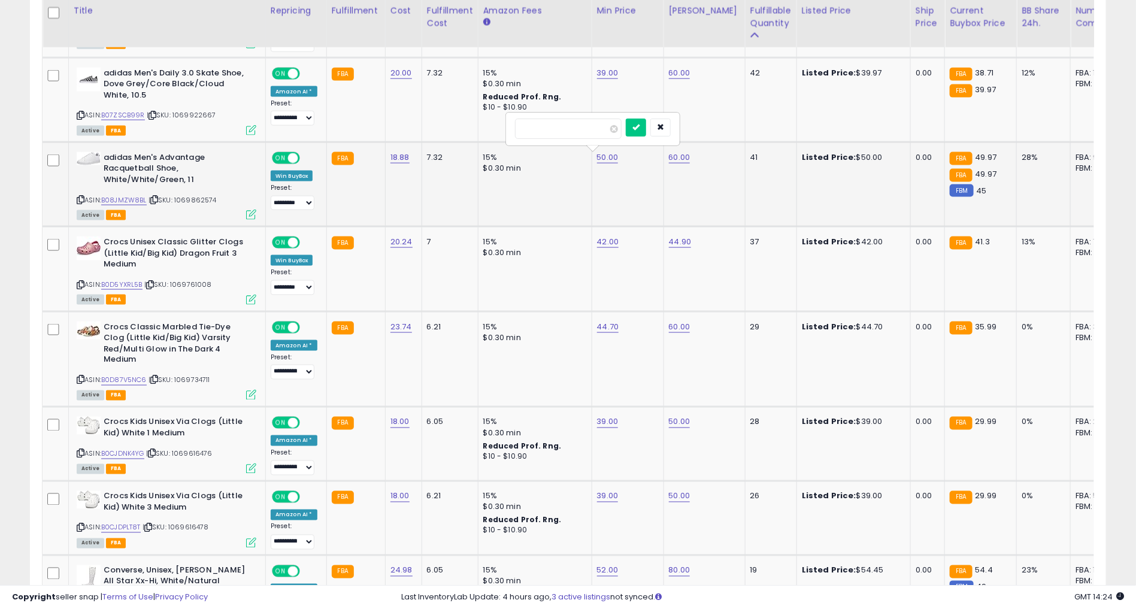 The width and height of the screenshot is (1136, 609). Describe the element at coordinates (401, 242) in the screenshot. I see `a: 20.24` at that location.